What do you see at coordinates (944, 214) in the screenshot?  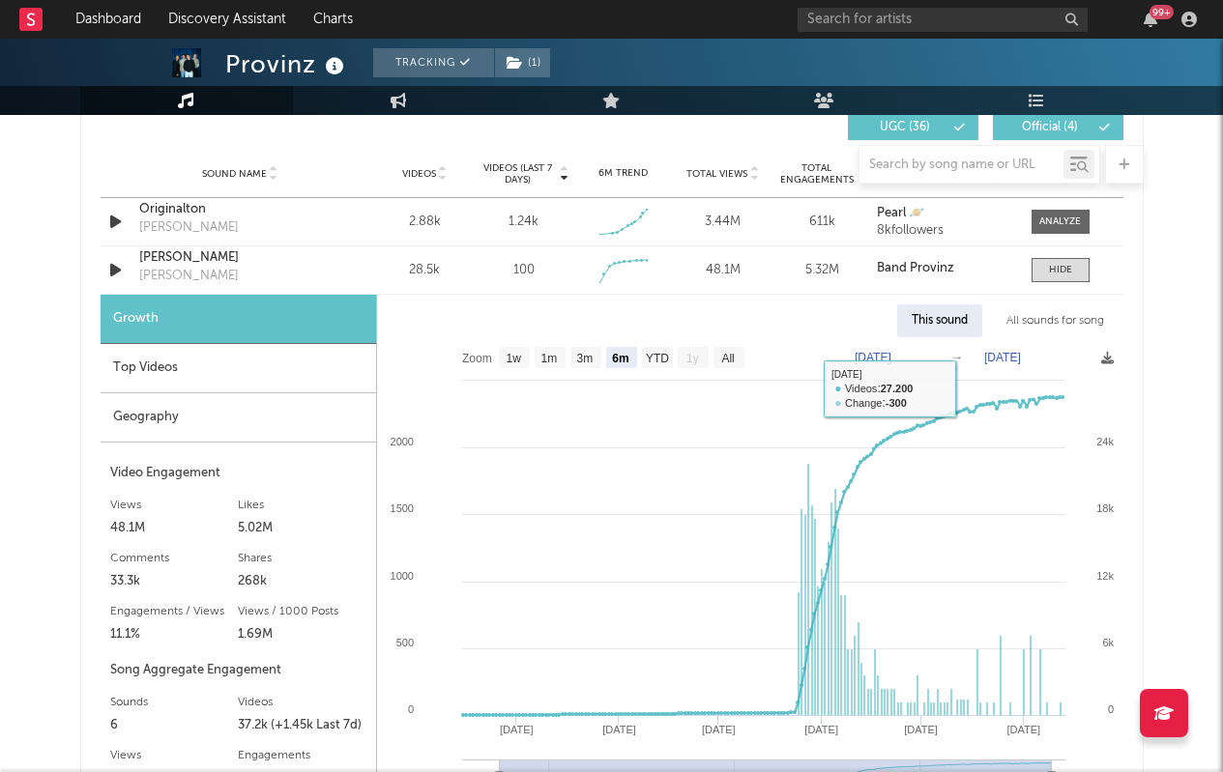 I see `a: Pearl 🪐` at bounding box center [944, 214].